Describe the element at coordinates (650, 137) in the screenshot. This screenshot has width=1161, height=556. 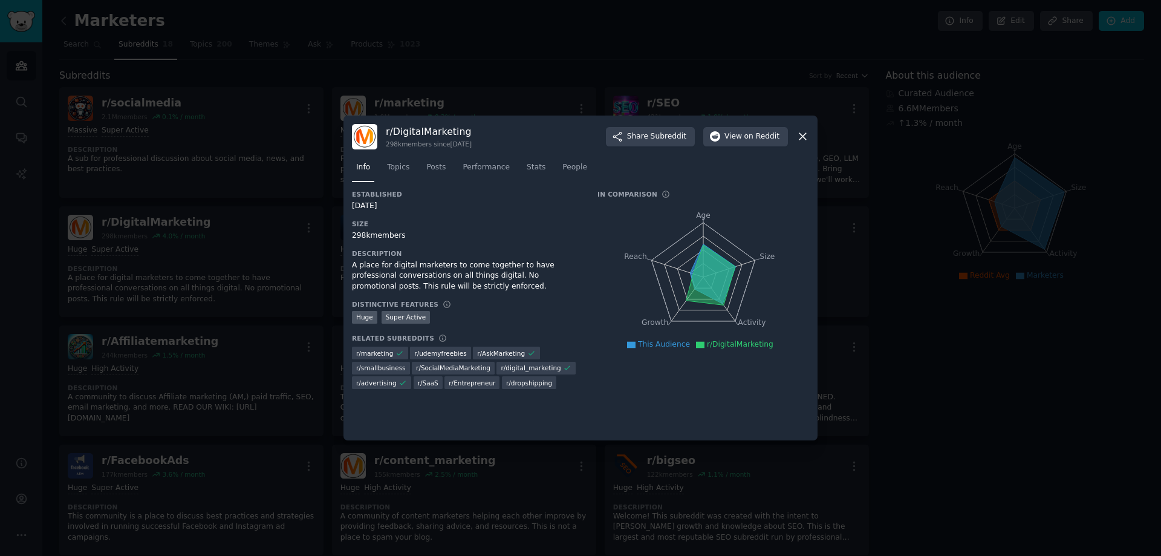
I see `button: ShareSubreddit` at that location.